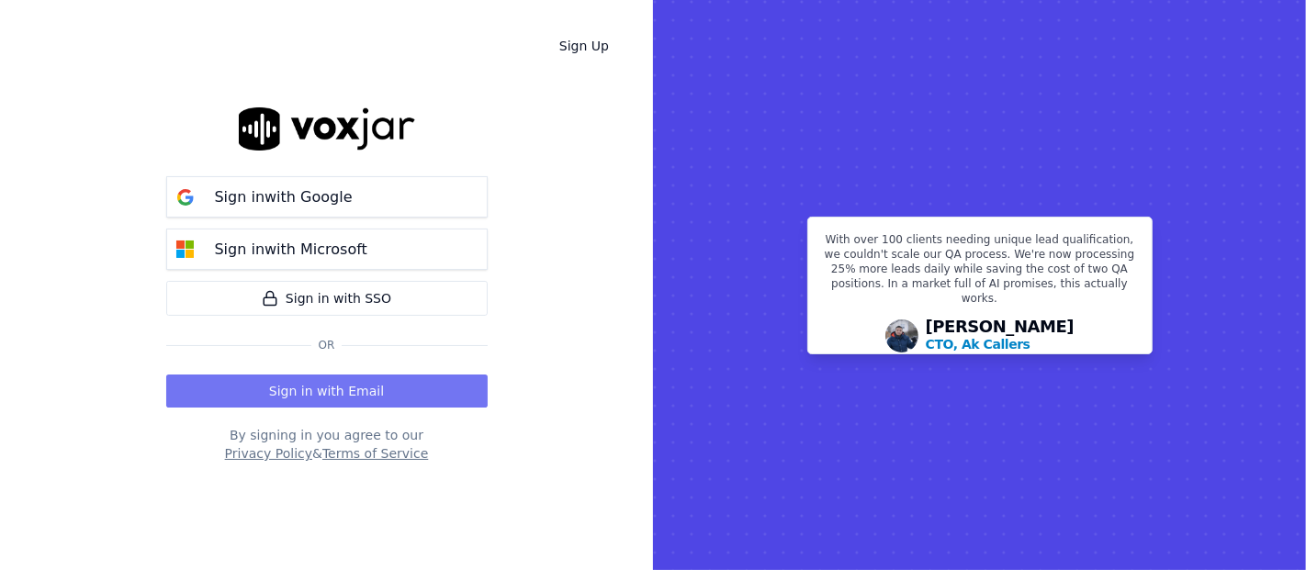 This screenshot has width=1306, height=570. I want to click on img: google Sign in button, so click(186, 197).